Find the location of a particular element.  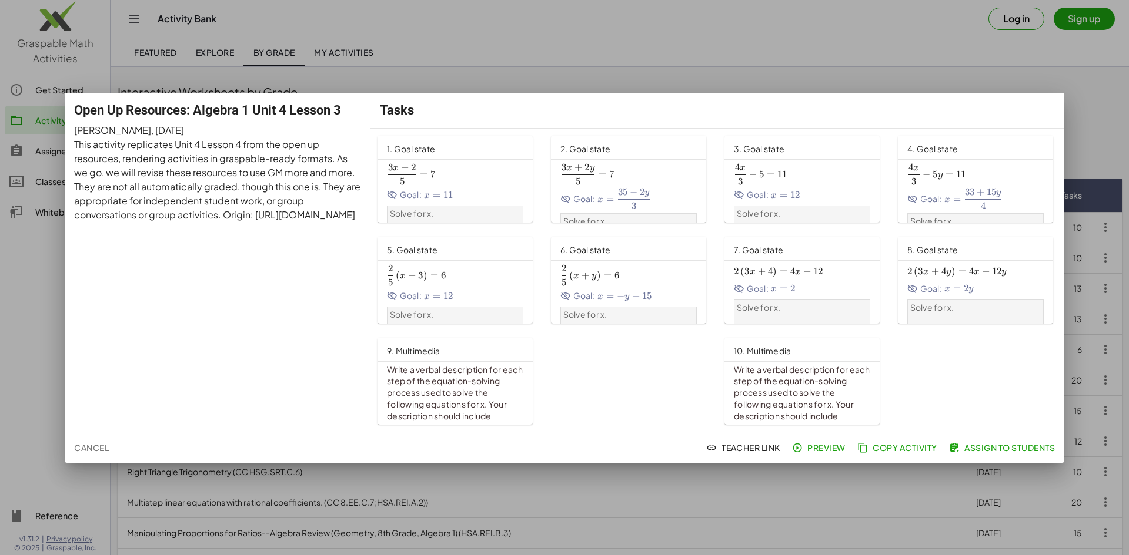

a: 7. Goal stateGoal:Solve for x. is located at coordinates (804, 280).